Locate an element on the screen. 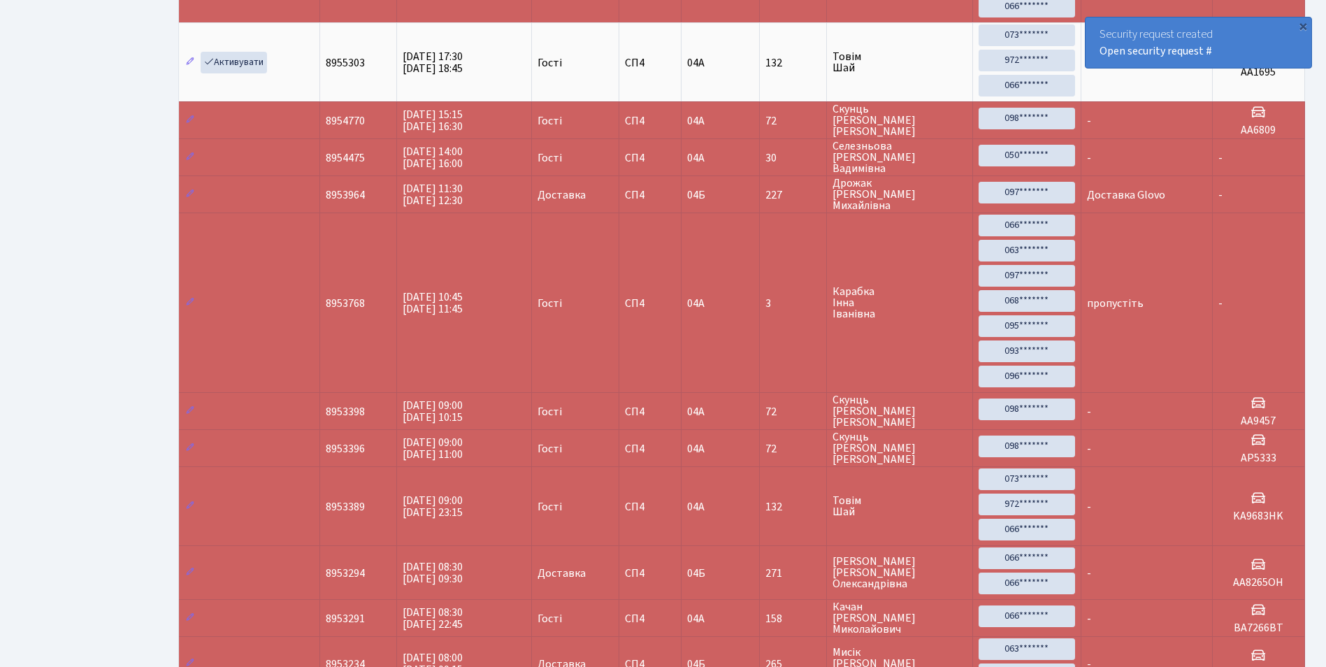 The width and height of the screenshot is (1326, 667). span: пропустіть is located at coordinates (1115, 303).